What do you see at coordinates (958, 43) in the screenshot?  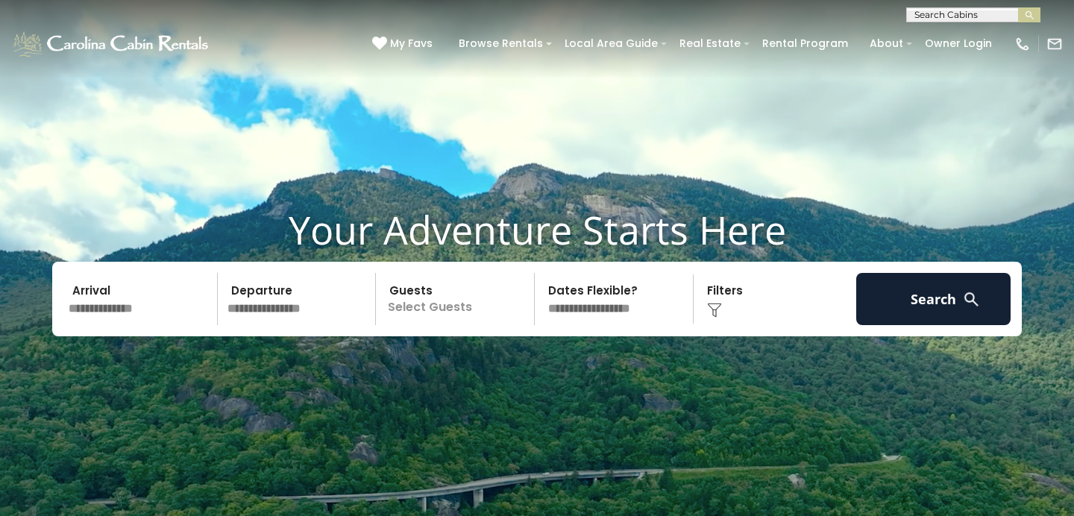 I see `a: Owner Login` at bounding box center [958, 43].